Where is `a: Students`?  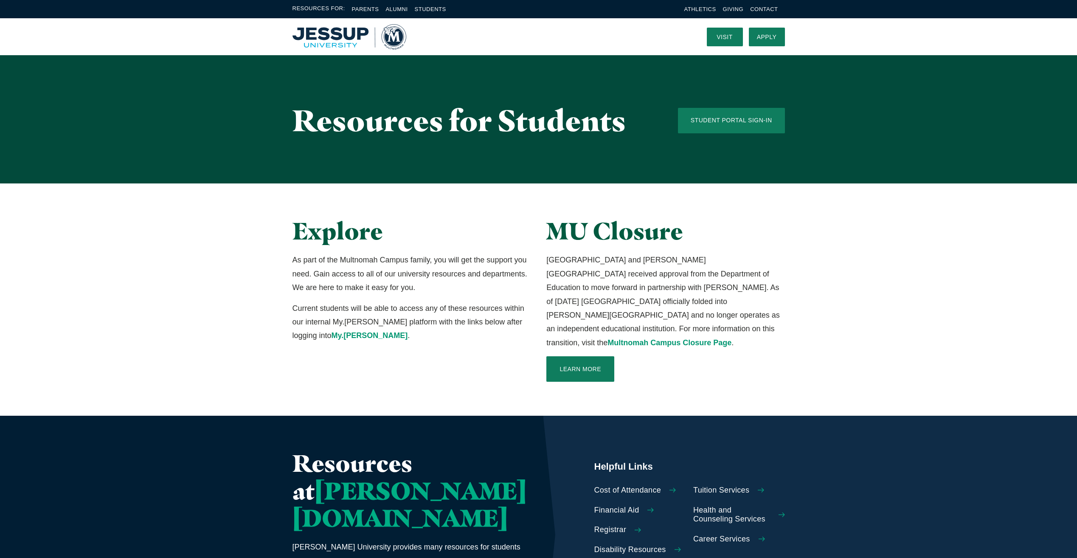 a: Students is located at coordinates (430, 9).